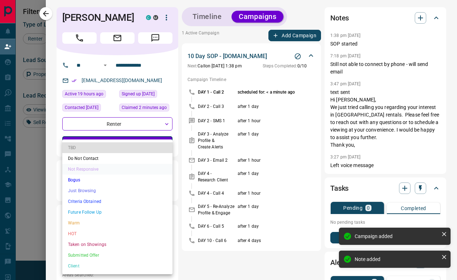 The image size is (457, 280). Describe the element at coordinates (117, 233) in the screenshot. I see `li: HOT` at that location.